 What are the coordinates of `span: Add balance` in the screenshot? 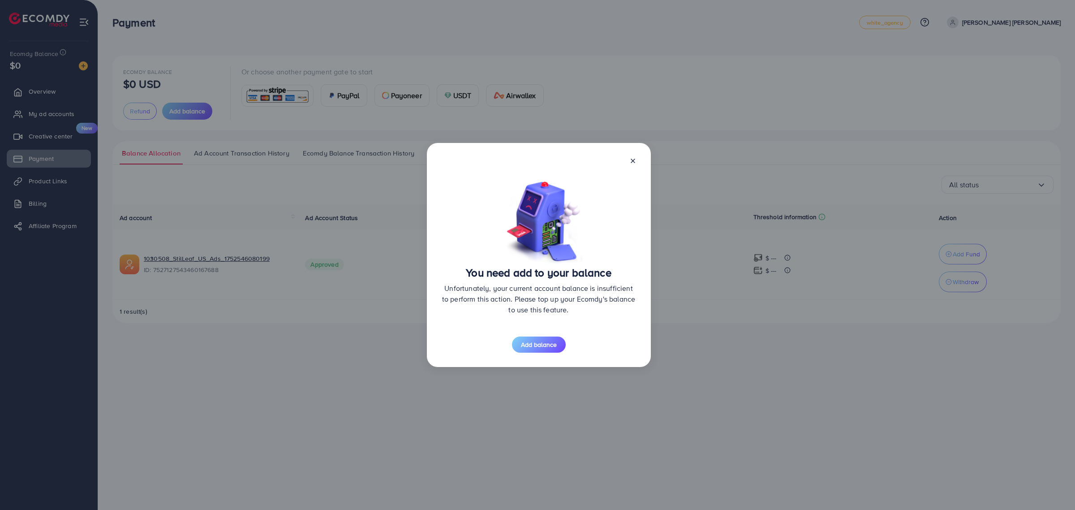 It's located at (539, 345).